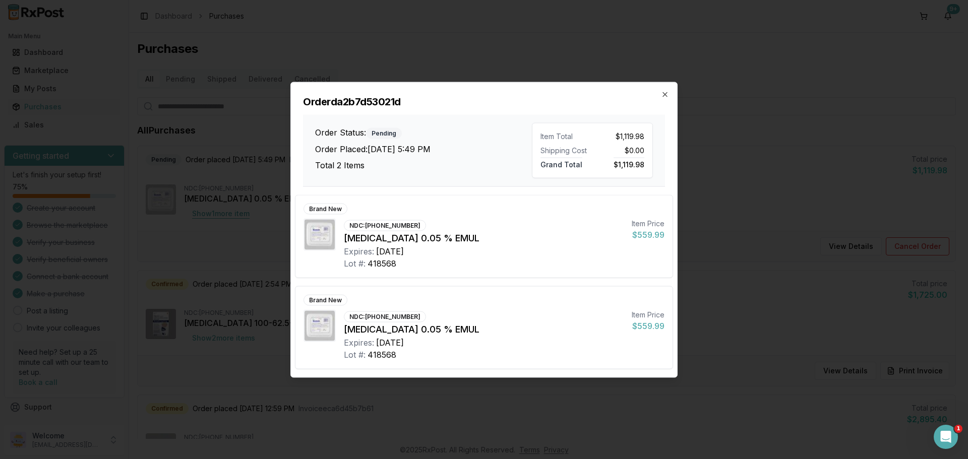  I want to click on div: $1,119.98, so click(620, 136).